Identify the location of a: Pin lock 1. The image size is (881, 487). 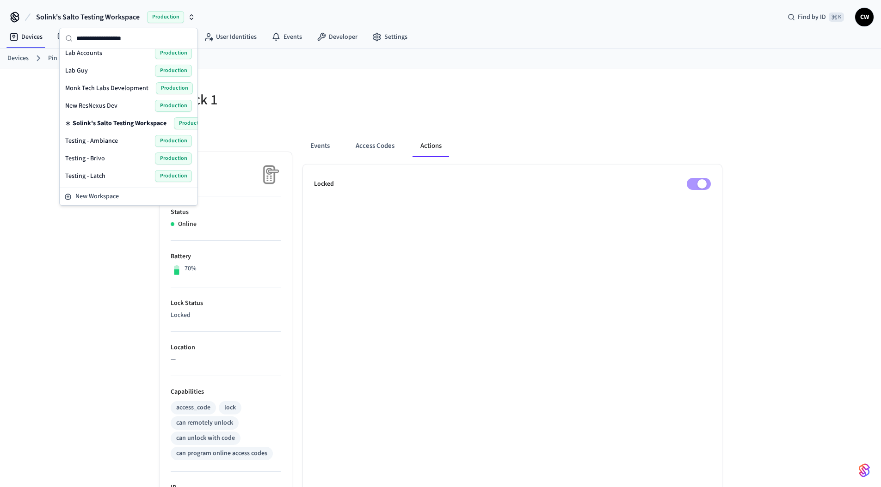
(61, 58).